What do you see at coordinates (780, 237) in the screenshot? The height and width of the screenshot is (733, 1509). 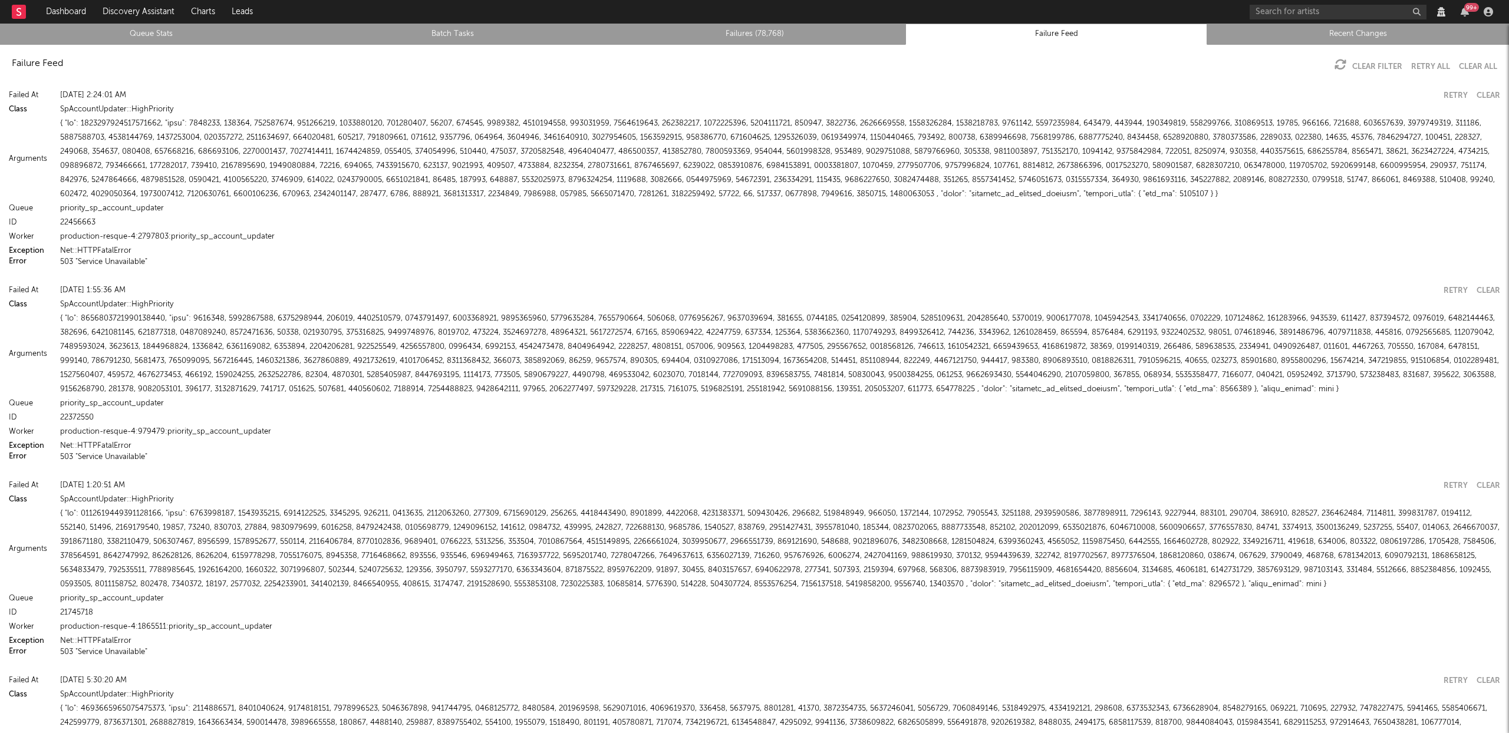 I see `div: production-resque-4:2797803:priority_sp_account_updater` at bounding box center [780, 237].